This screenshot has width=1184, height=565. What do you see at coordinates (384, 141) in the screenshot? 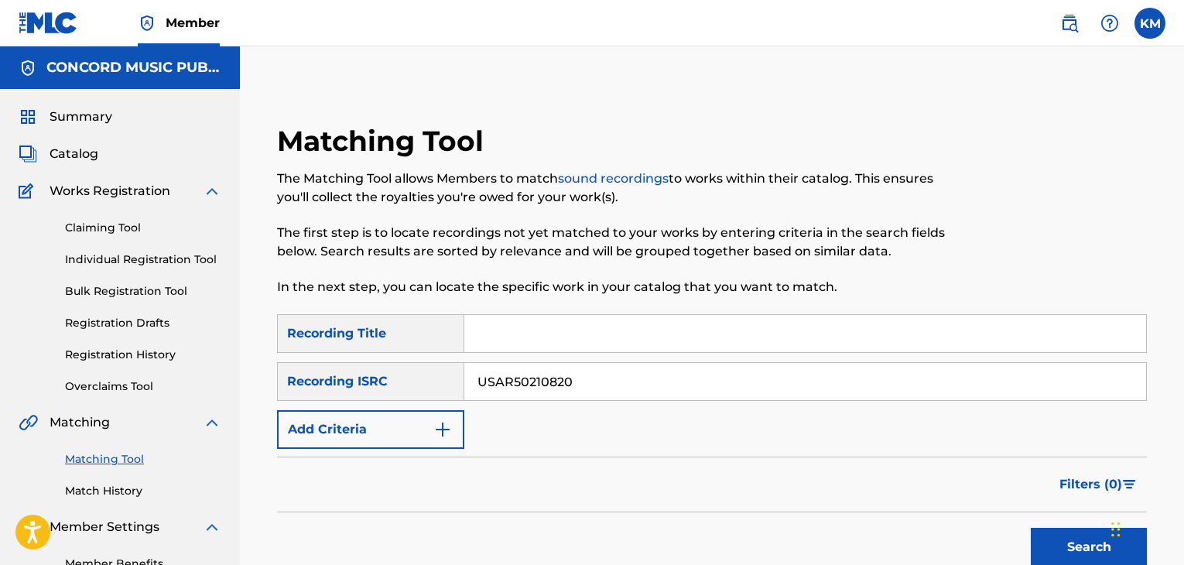
I see `h2: Matching Tool` at bounding box center [384, 141].